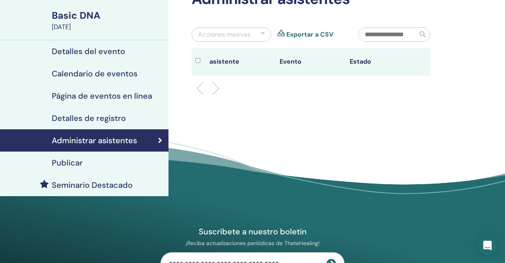 This screenshot has width=505, height=263. I want to click on th: asistente, so click(240, 62).